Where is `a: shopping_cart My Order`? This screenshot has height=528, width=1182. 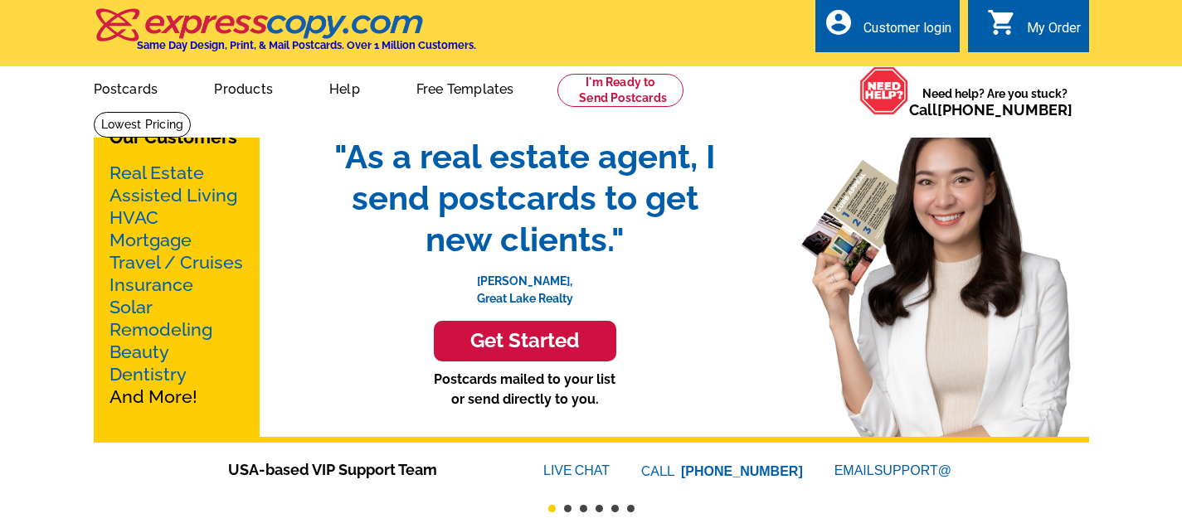 a: shopping_cart My Order is located at coordinates (1034, 28).